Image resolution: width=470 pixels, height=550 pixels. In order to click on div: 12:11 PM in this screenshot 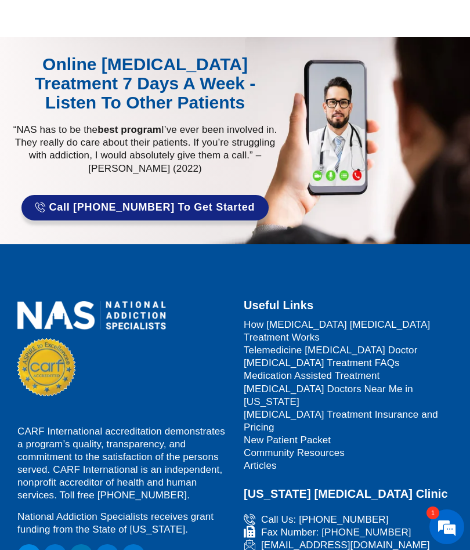, I will do `click(105, 289)`.